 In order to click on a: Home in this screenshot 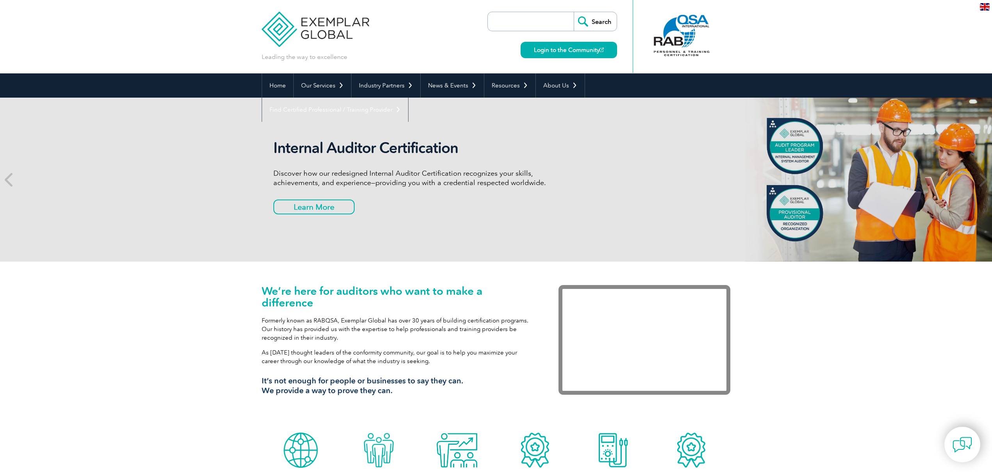, I will do `click(278, 86)`.